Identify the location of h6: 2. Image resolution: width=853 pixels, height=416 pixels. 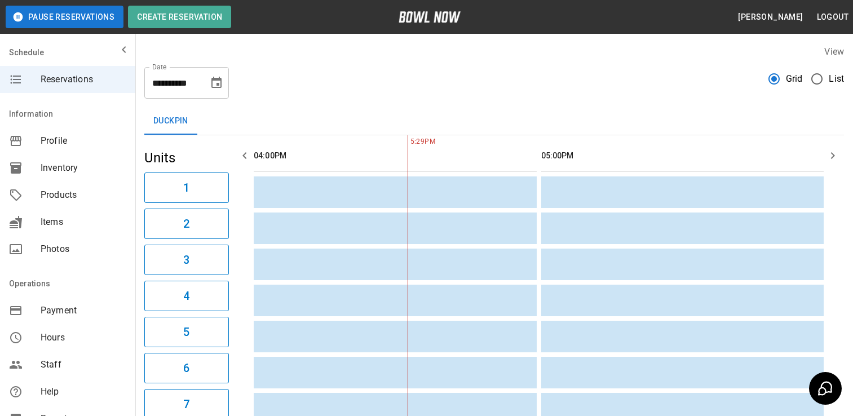
(186, 224).